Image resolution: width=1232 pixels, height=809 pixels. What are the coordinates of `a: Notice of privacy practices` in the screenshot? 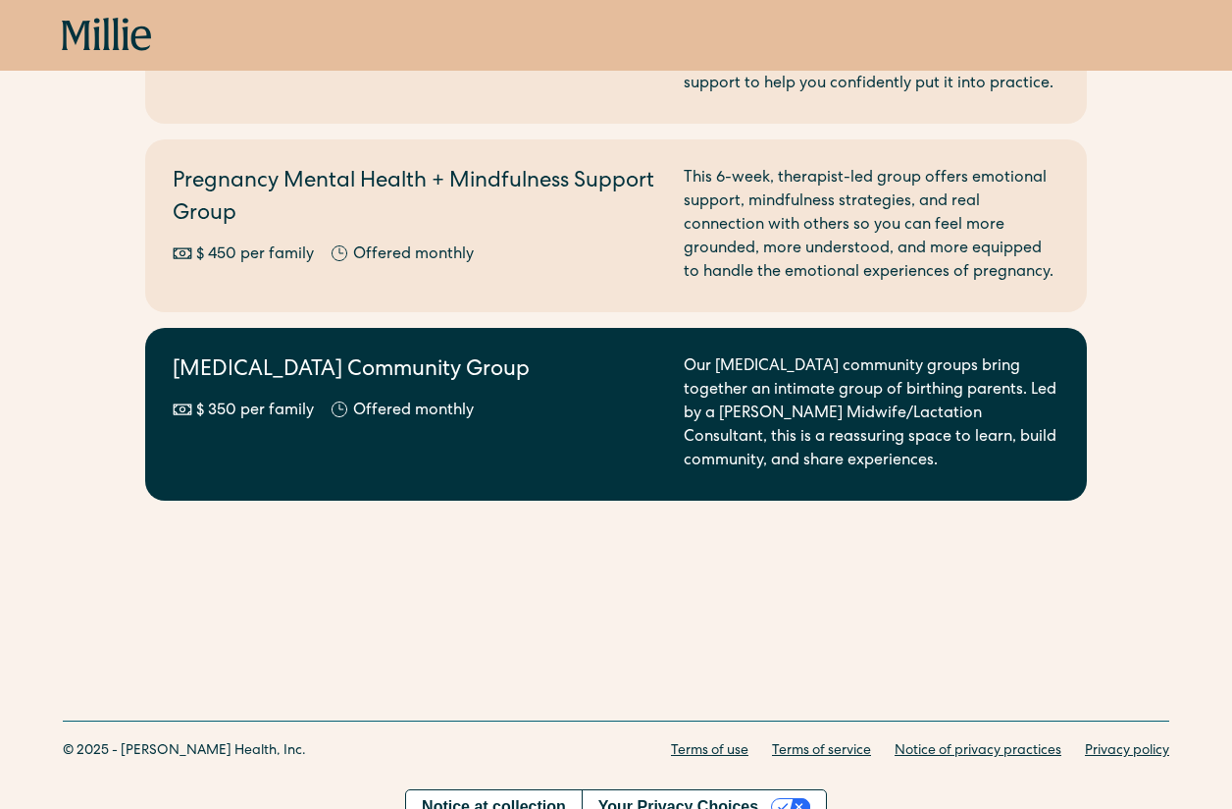 It's located at (978, 751).